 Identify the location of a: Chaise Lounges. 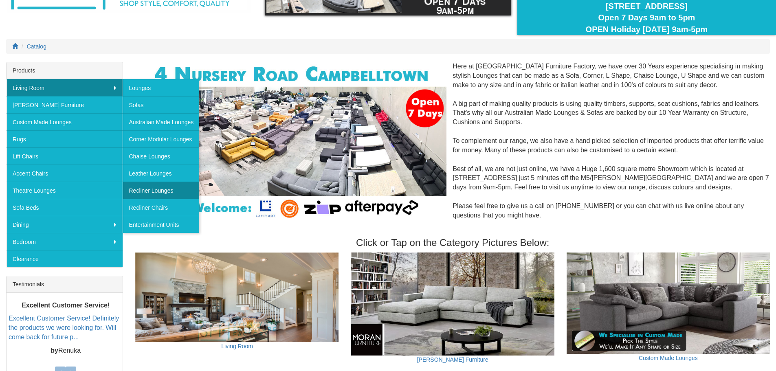
(161, 156).